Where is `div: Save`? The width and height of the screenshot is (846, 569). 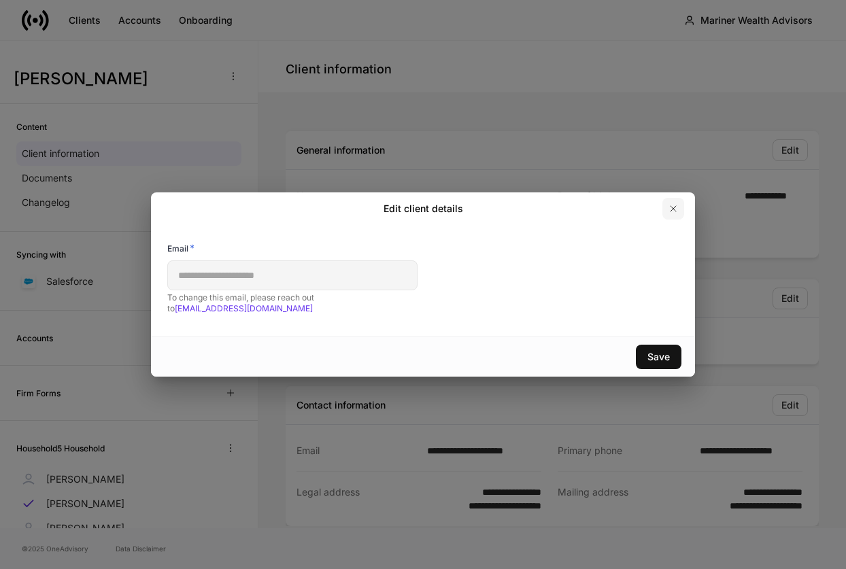
div: Save is located at coordinates (658, 357).